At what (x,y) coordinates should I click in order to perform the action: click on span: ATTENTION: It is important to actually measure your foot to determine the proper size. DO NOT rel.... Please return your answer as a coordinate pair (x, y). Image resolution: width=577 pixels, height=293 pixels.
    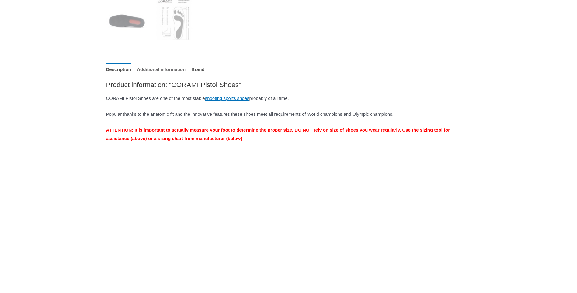
    Looking at the image, I should click on (278, 134).